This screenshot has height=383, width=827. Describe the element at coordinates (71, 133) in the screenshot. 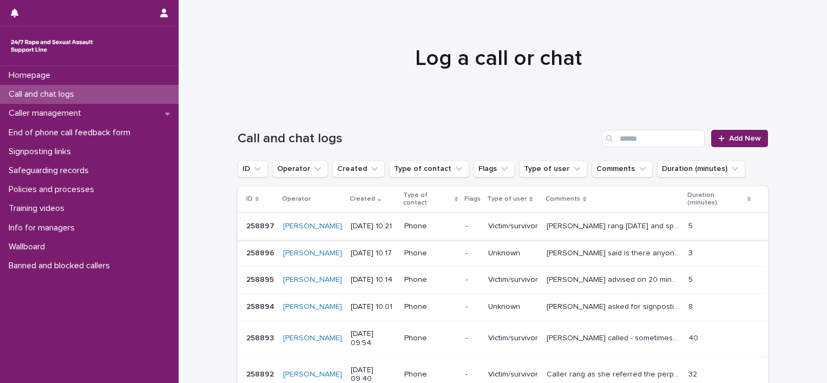

I see `p: End of phone call feedback form` at that location.